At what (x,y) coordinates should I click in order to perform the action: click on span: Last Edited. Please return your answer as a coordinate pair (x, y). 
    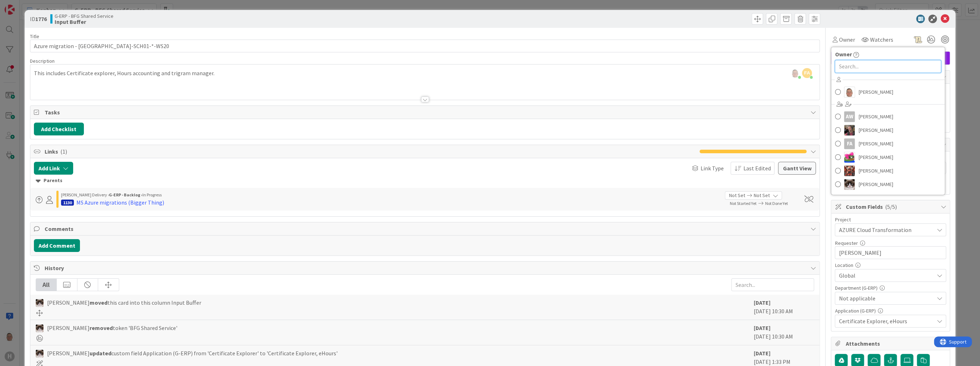
    Looking at the image, I should click on (756, 168).